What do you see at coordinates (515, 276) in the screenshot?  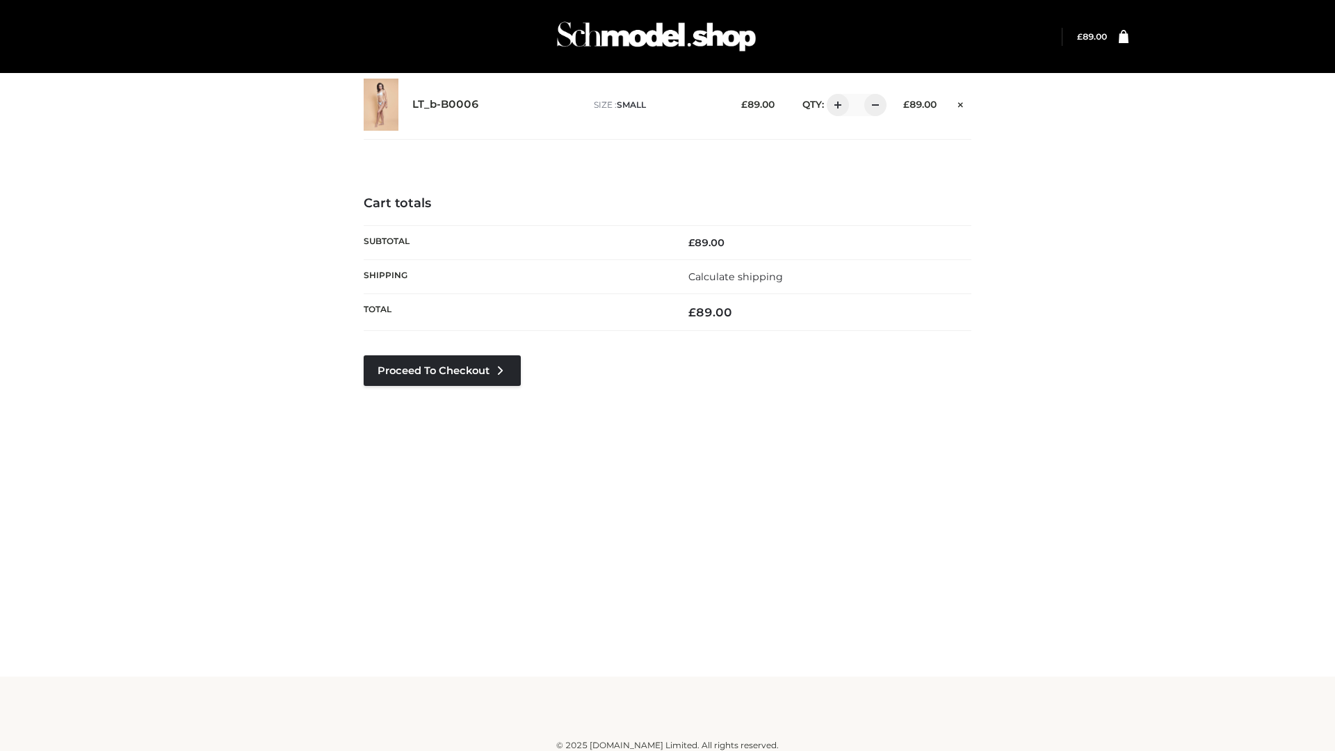 I see `th: Shipping` at bounding box center [515, 276].